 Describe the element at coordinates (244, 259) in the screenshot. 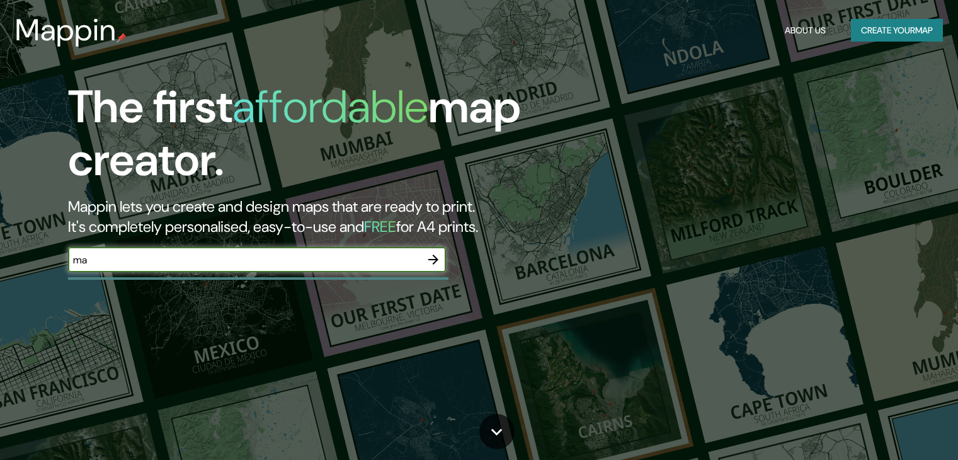

I see `input: Choose your favourite place` at that location.